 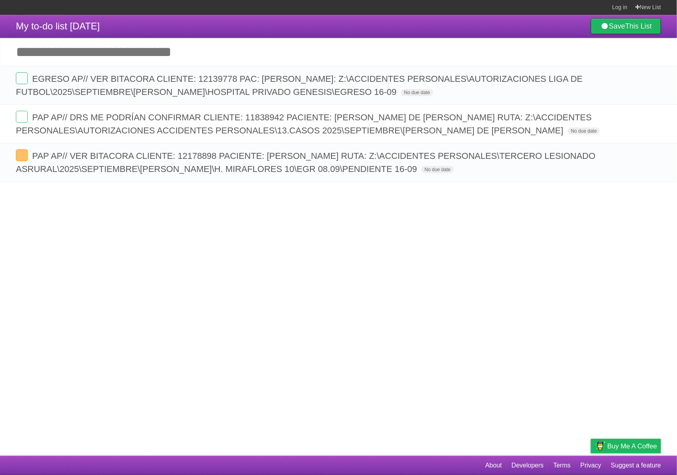 What do you see at coordinates (591, 465) in the screenshot?
I see `a: Privacy` at bounding box center [591, 465].